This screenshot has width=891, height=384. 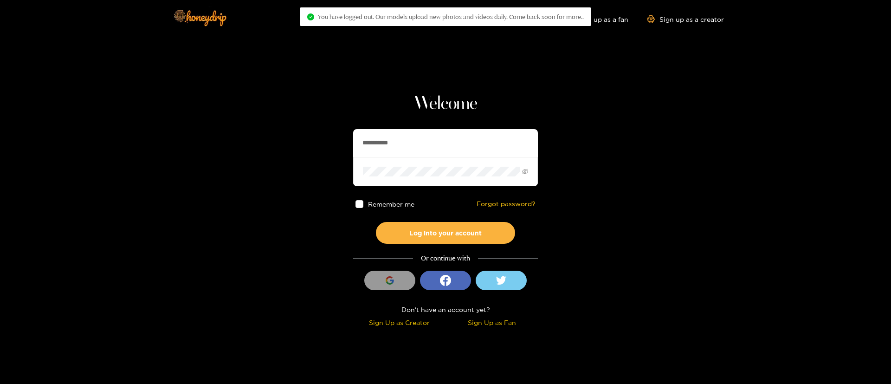 What do you see at coordinates (399, 322) in the screenshot?
I see `div: Sign Up as Creator` at bounding box center [399, 322].